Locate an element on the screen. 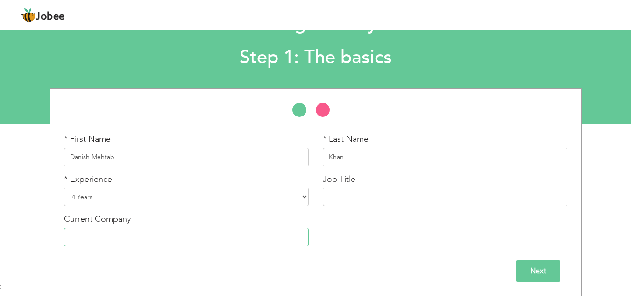 This screenshot has width=631, height=296. h1: Let's get buzzy! is located at coordinates (315, 24).